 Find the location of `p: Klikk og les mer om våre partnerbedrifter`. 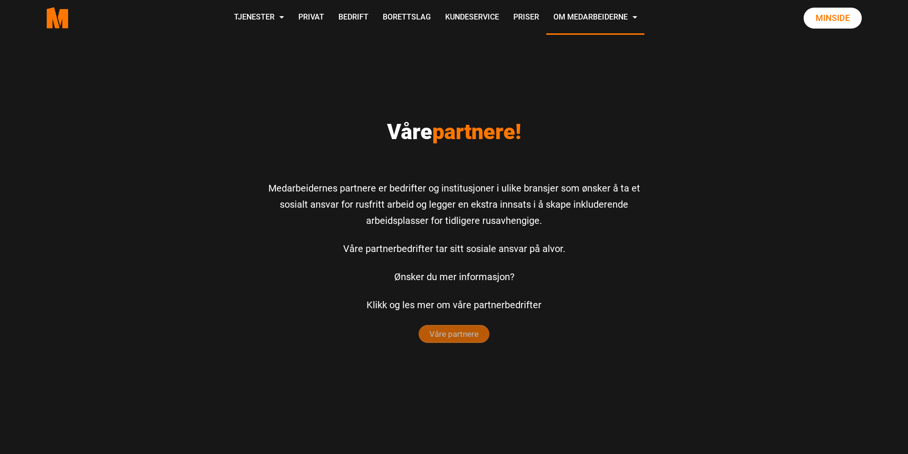

p: Klikk og les mer om våre partnerbedrifter is located at coordinates (454, 305).